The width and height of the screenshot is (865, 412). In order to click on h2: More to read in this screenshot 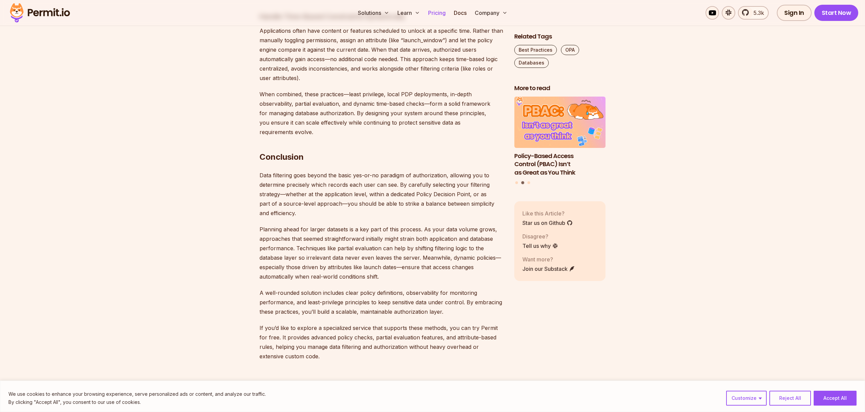, I will do `click(560, 88)`.